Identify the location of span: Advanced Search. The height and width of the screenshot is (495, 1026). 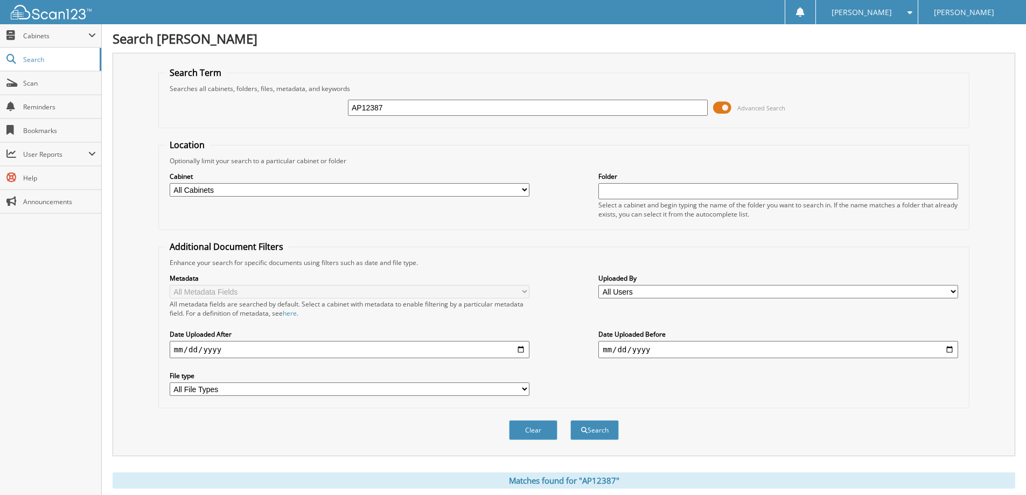
(761, 108).